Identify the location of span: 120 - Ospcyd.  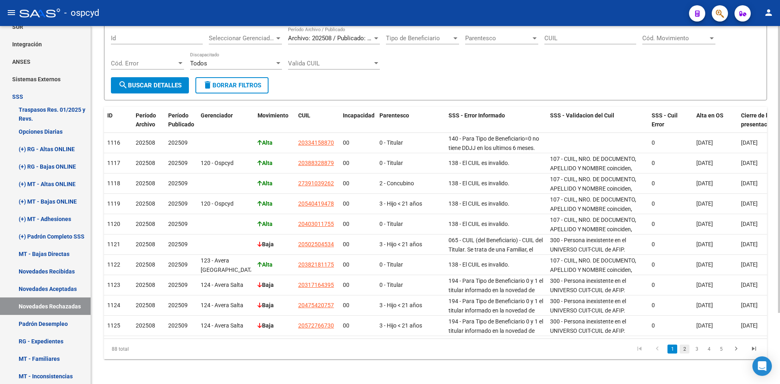
(217, 203).